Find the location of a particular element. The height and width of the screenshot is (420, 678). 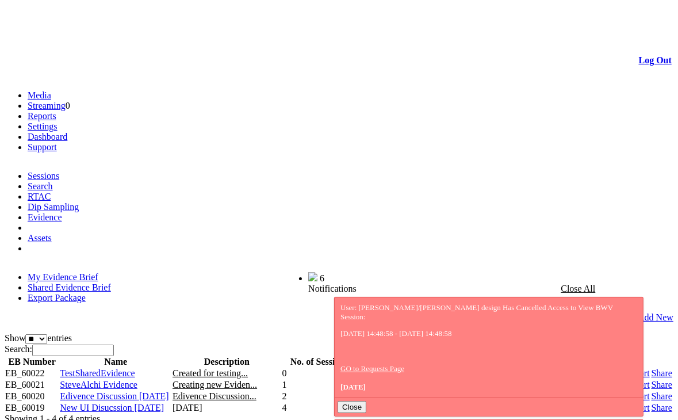

a: Dip Sampling is located at coordinates (53, 207).